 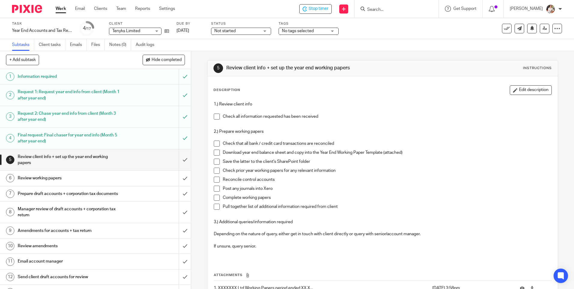 What do you see at coordinates (147, 45) in the screenshot?
I see `a: Audit logs` at bounding box center [147, 45].